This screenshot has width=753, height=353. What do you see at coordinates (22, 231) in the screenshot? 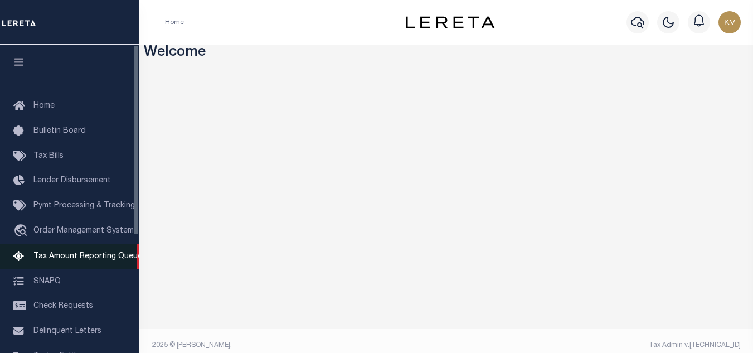
I see `i: travel_explore` at bounding box center [22, 231].